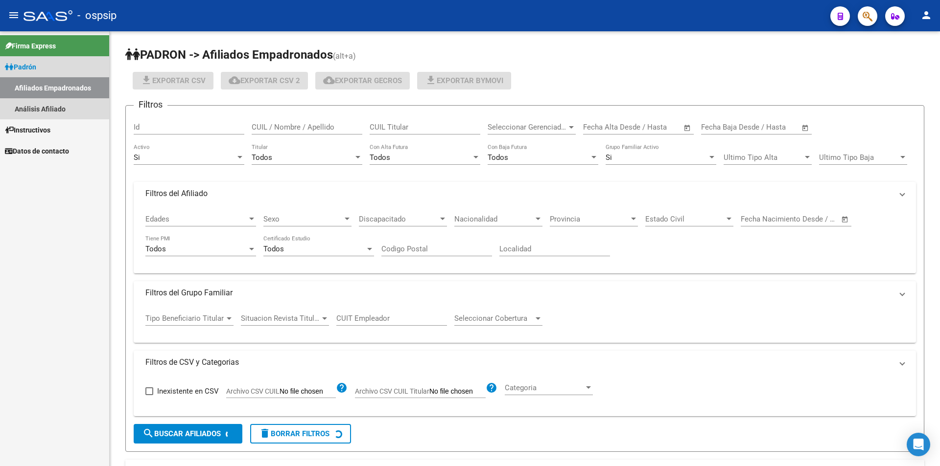 This screenshot has width=940, height=466. What do you see at coordinates (265, 434) in the screenshot?
I see `mat-icon: delete` at bounding box center [265, 434].